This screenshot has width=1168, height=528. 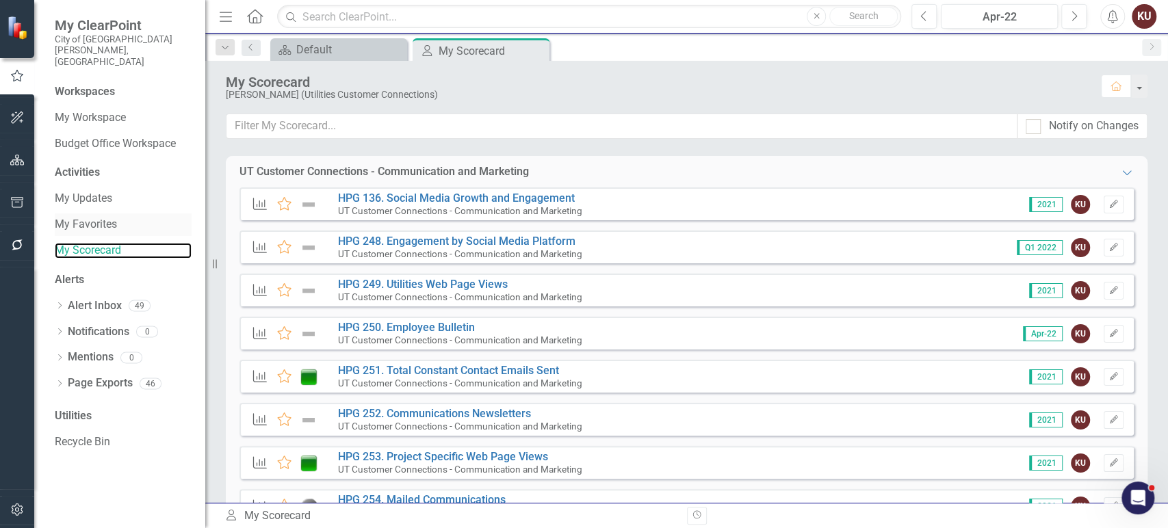 I want to click on div: UT Customer Connections - Communication and Marketing, so click(x=384, y=172).